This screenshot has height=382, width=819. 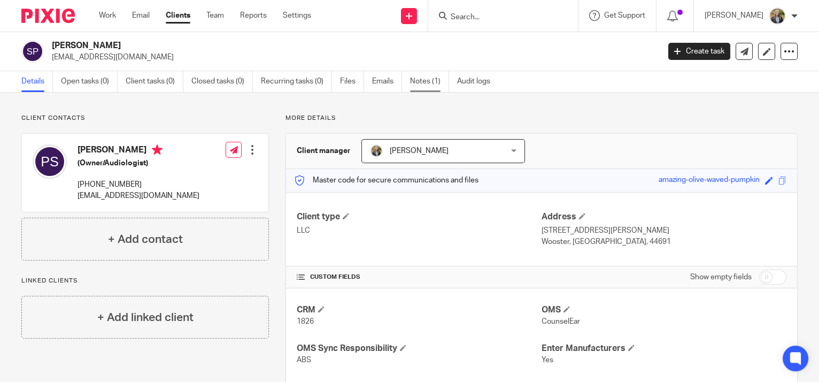 What do you see at coordinates (305, 321) in the screenshot?
I see `span: 1826` at bounding box center [305, 321].